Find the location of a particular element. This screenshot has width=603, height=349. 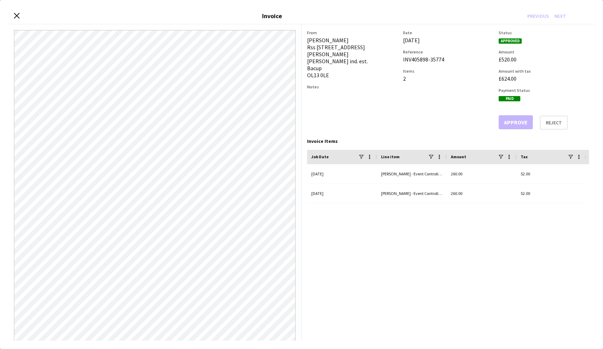

span: Job Date is located at coordinates (320, 156).